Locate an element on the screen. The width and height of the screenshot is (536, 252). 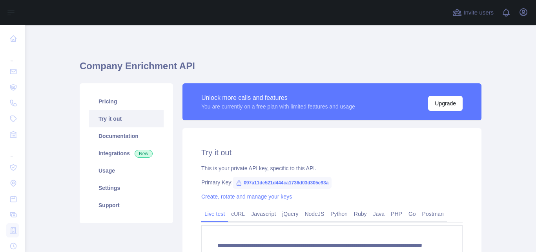
div: You are currently on a free plan with limited features and usage is located at coordinates (278, 106).